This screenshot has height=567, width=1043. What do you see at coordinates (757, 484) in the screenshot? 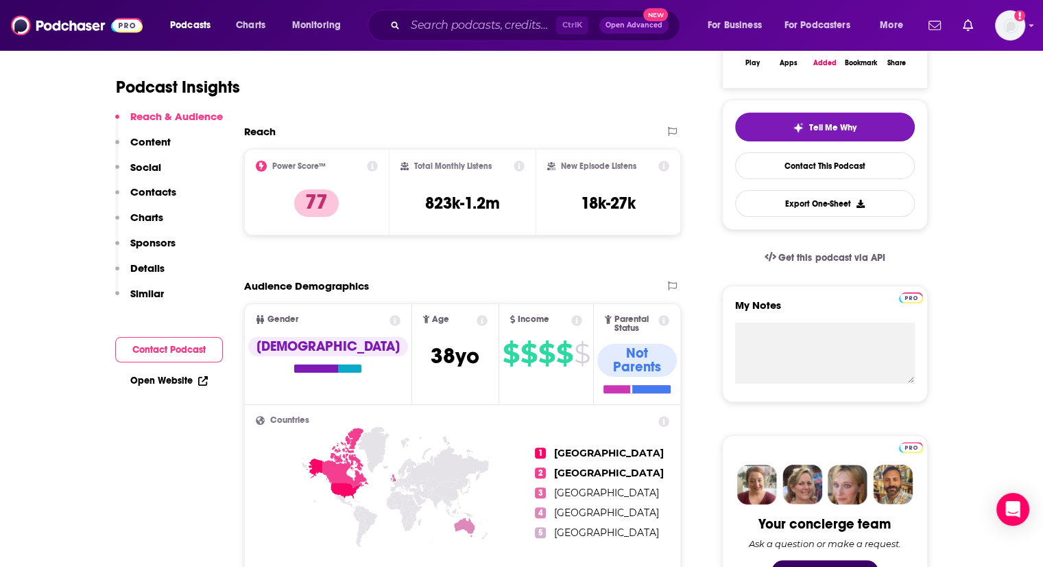
I see `img: Sydney Profile` at bounding box center [757, 484].